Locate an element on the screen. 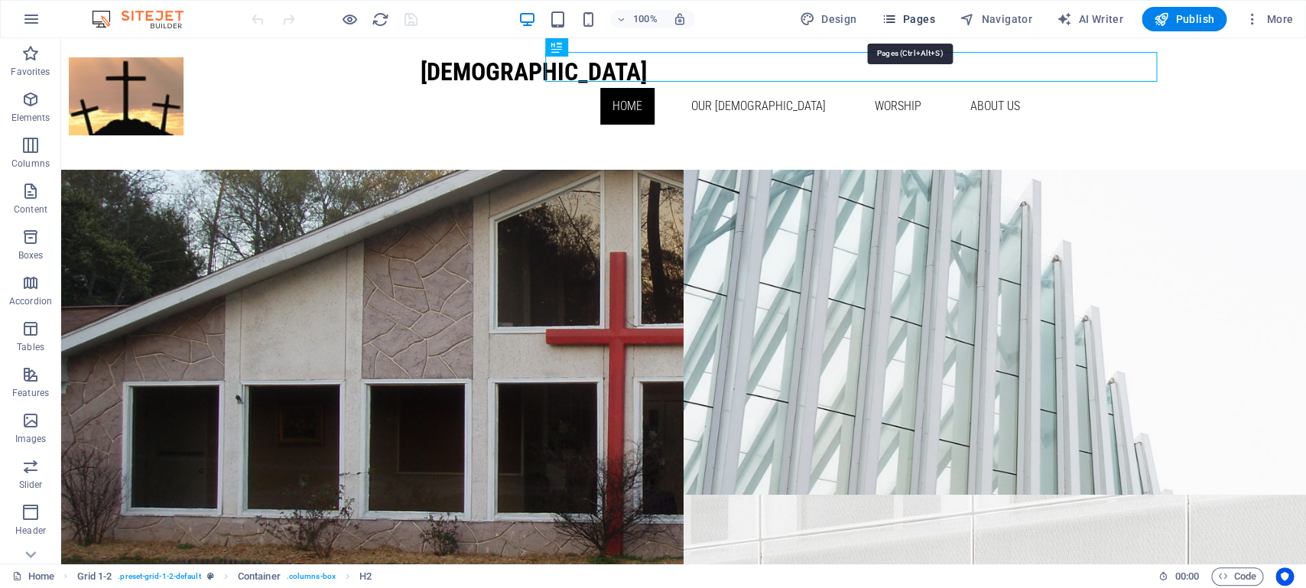 The image size is (1306, 588). a: Click to cancel selection. Double-click to open Pages is located at coordinates (33, 577).